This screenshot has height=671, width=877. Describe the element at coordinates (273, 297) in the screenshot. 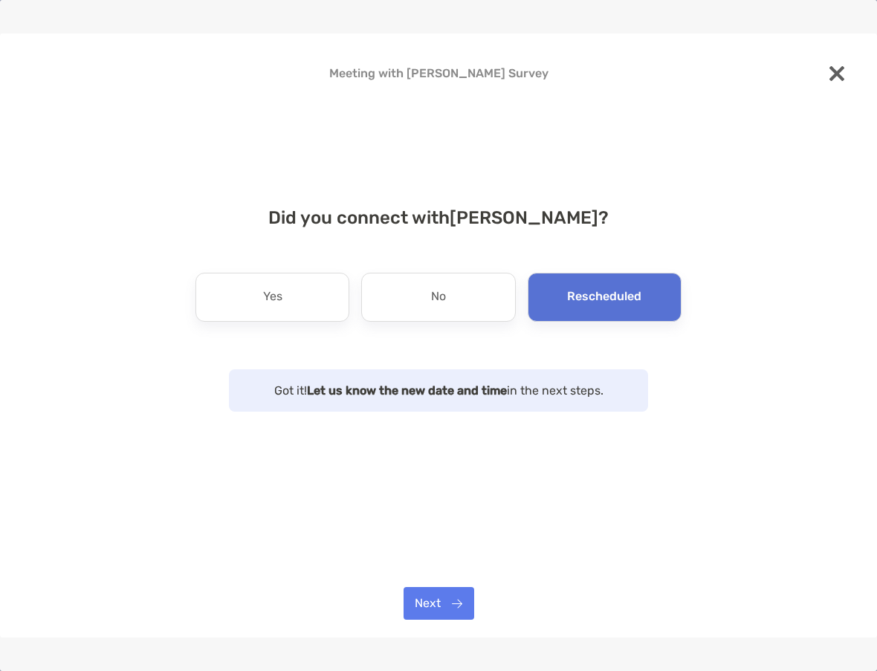

I see `p: Yes` at that location.